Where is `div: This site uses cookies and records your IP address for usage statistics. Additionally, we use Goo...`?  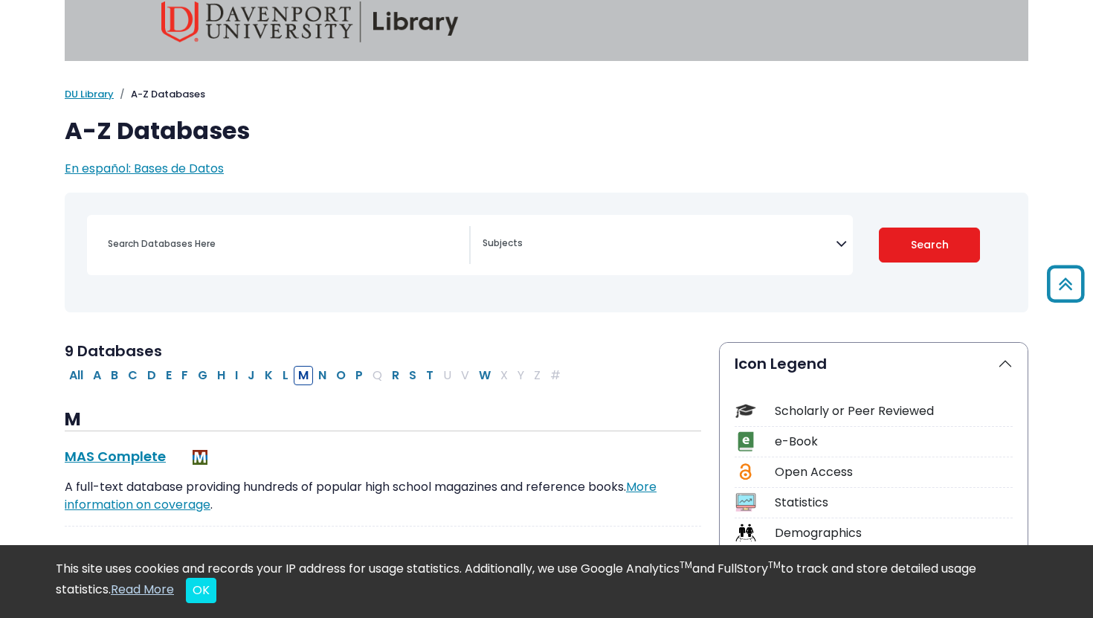 div: This site uses cookies and records your IP address for usage statistics. Additionally, we use Goo... is located at coordinates (547, 581).